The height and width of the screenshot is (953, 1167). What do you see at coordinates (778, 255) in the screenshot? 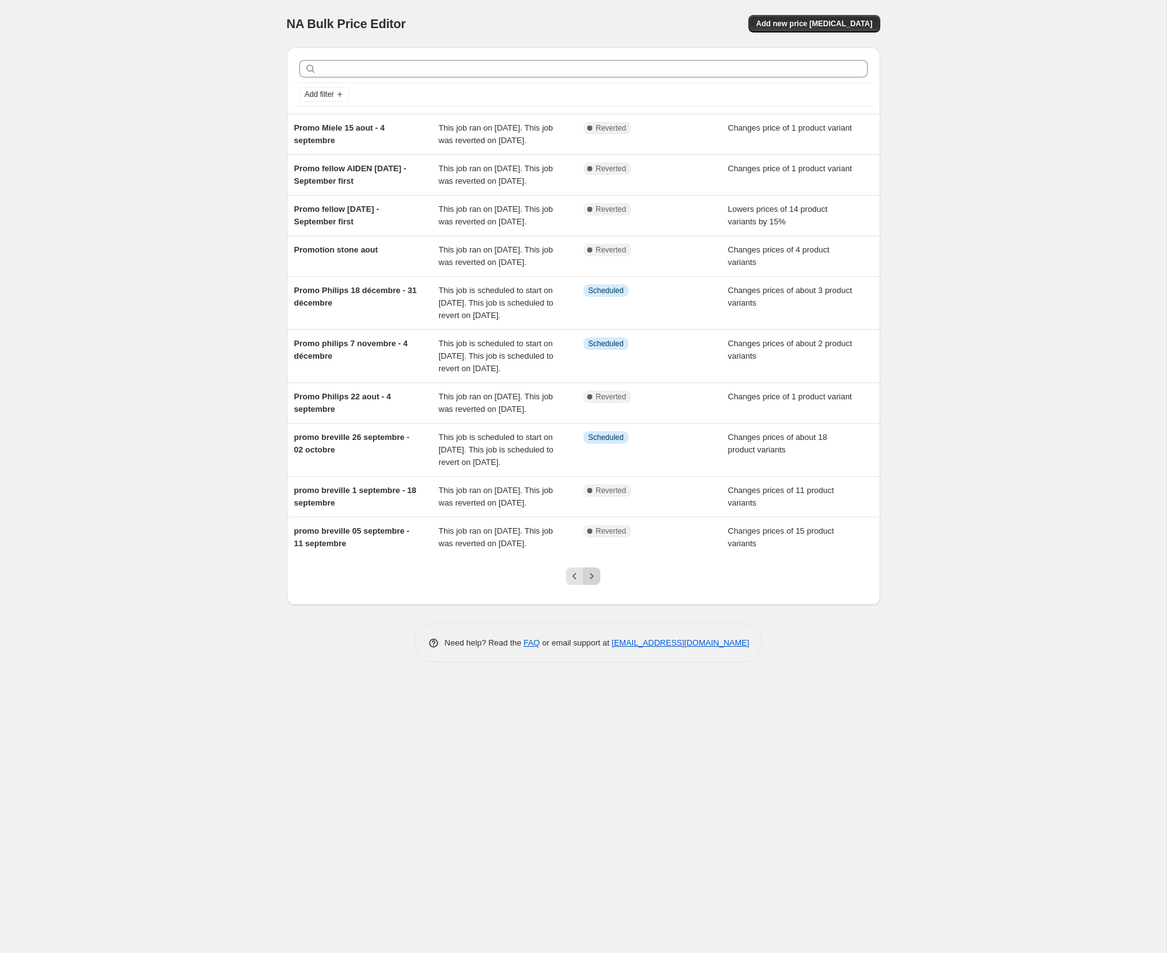
I see `span: Changes prices of 4 product variants` at bounding box center [778, 255].